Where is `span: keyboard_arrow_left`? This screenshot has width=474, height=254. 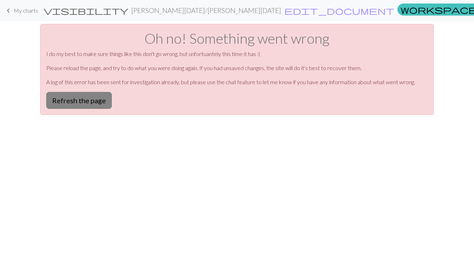 span: keyboard_arrow_left is located at coordinates (8, 11).